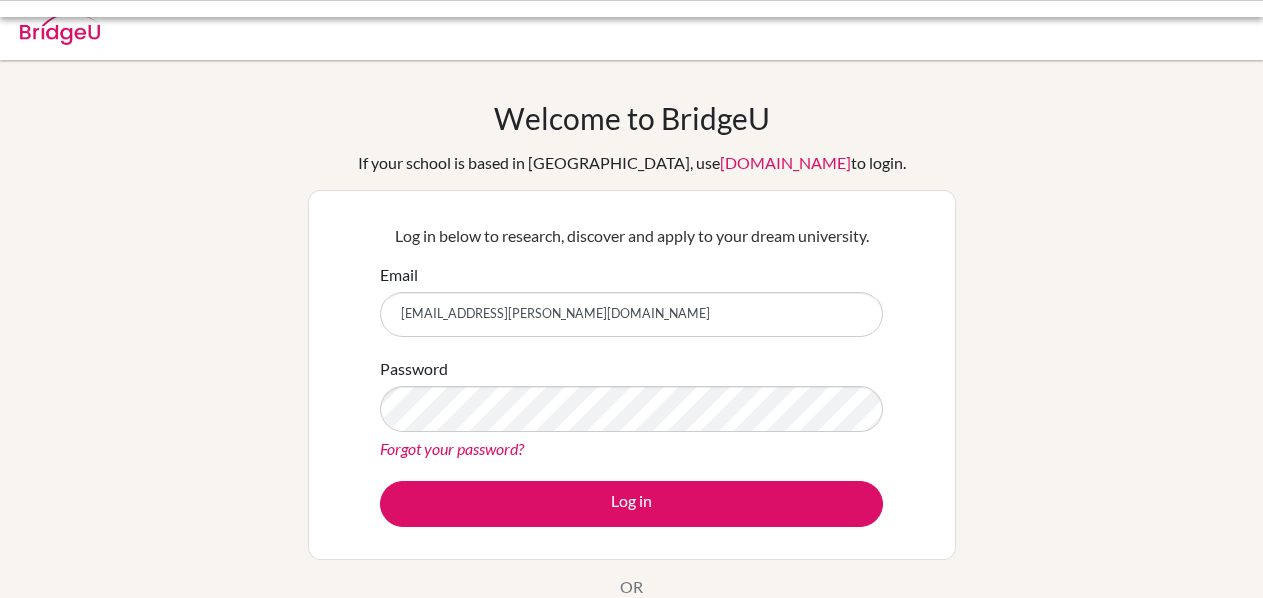  Describe the element at coordinates (631, 504) in the screenshot. I see `button: Log in` at that location.